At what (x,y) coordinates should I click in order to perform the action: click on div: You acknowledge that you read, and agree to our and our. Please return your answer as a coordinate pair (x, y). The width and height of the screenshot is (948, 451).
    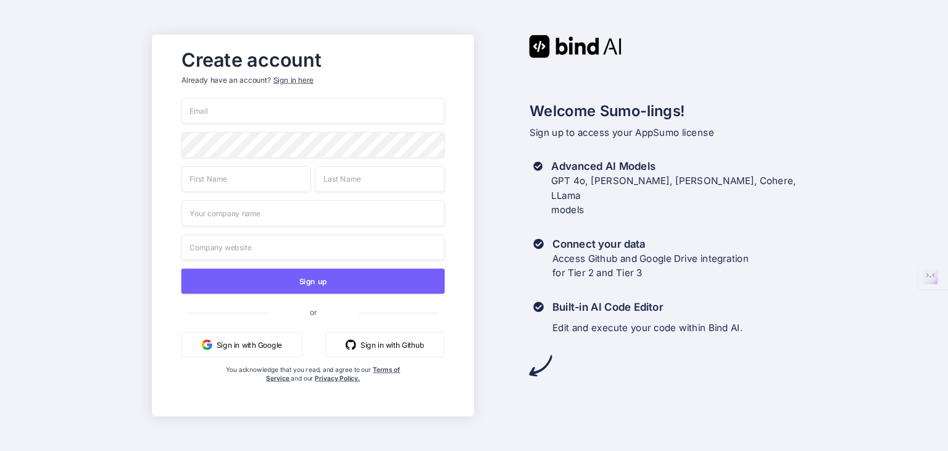
    Looking at the image, I should click on (313, 387).